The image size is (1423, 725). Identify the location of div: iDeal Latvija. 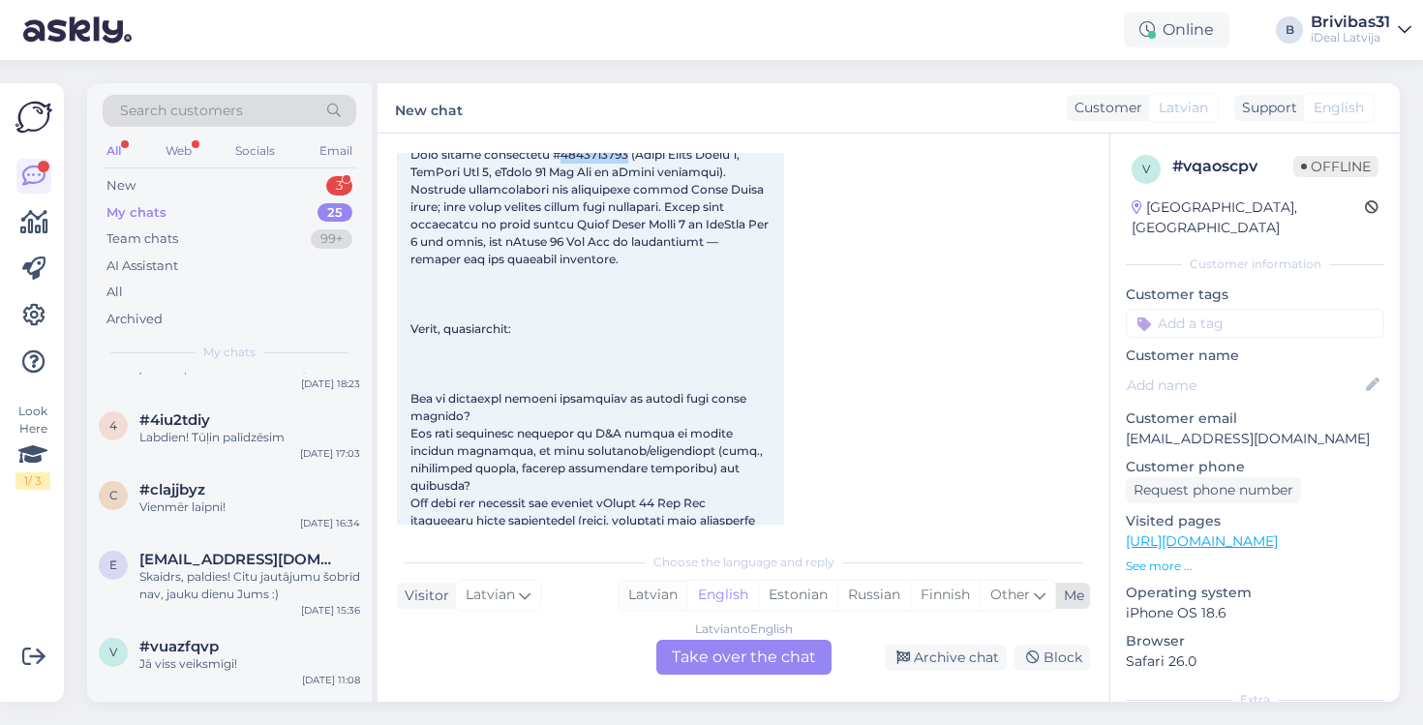
(1350, 38).